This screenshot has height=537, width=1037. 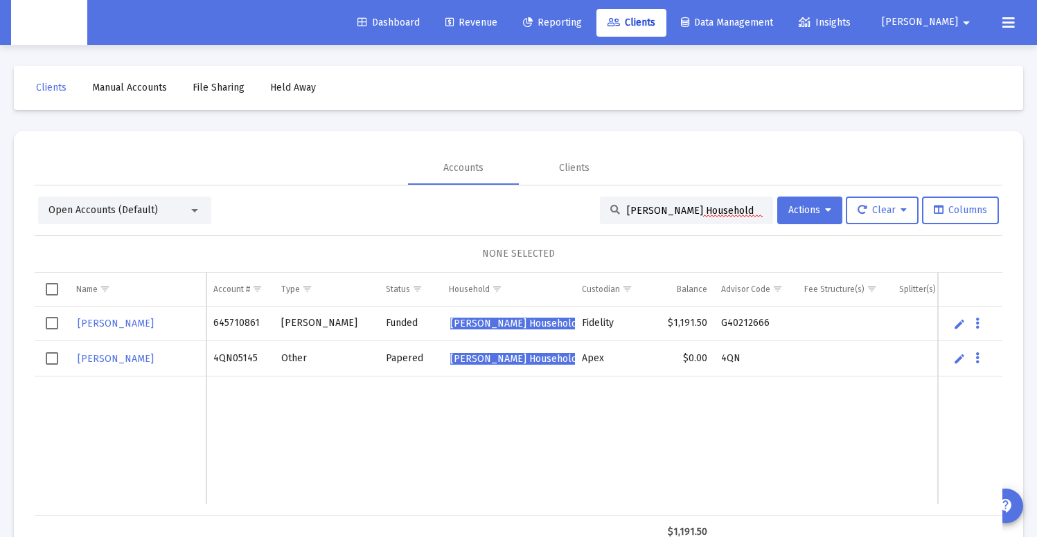 What do you see at coordinates (240, 290) in the screenshot?
I see `td: Column Account #` at bounding box center [240, 290].